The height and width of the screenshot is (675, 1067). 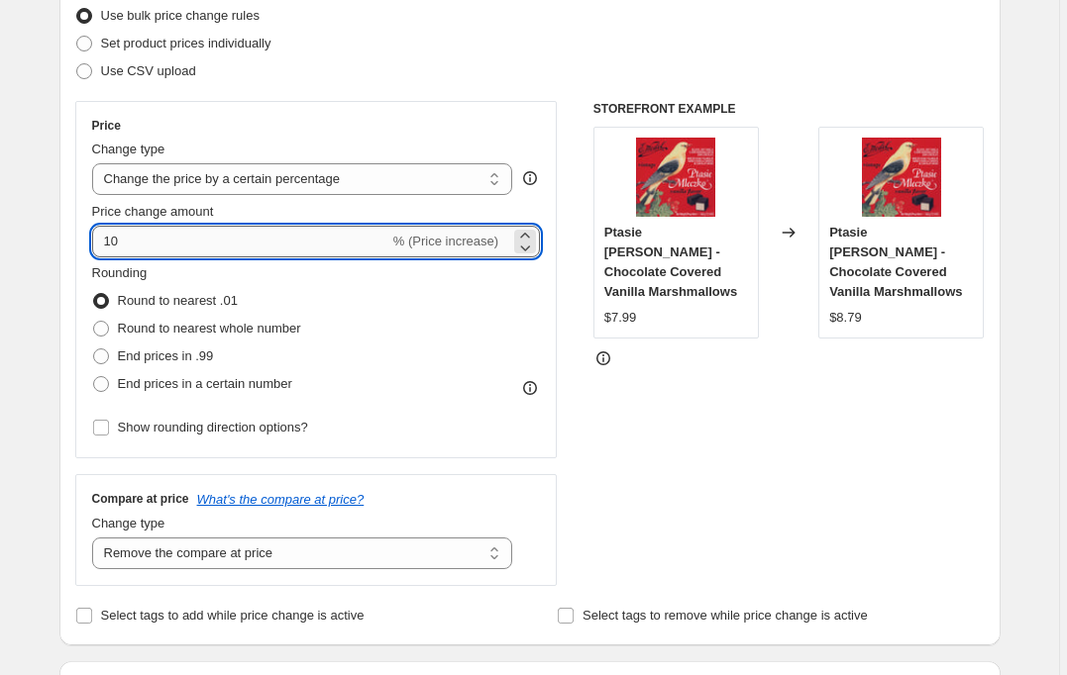 I want to click on i: What's the compare at price?, so click(x=280, y=499).